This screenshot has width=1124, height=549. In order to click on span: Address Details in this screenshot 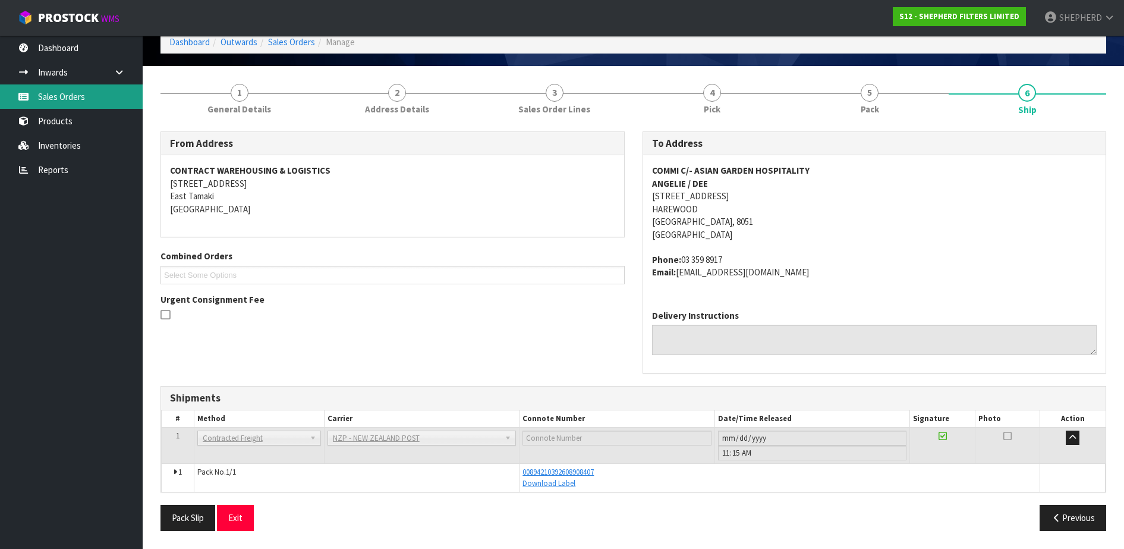, I will do `click(397, 109)`.